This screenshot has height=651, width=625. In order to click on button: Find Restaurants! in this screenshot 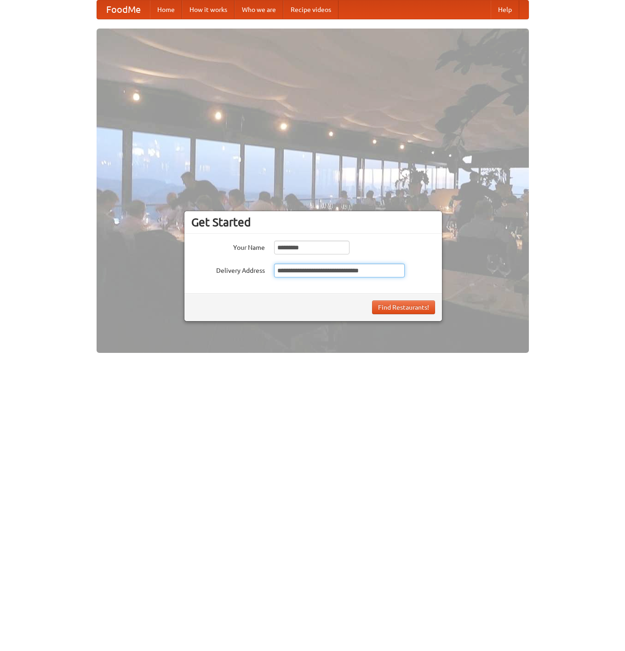, I will do `click(403, 307)`.